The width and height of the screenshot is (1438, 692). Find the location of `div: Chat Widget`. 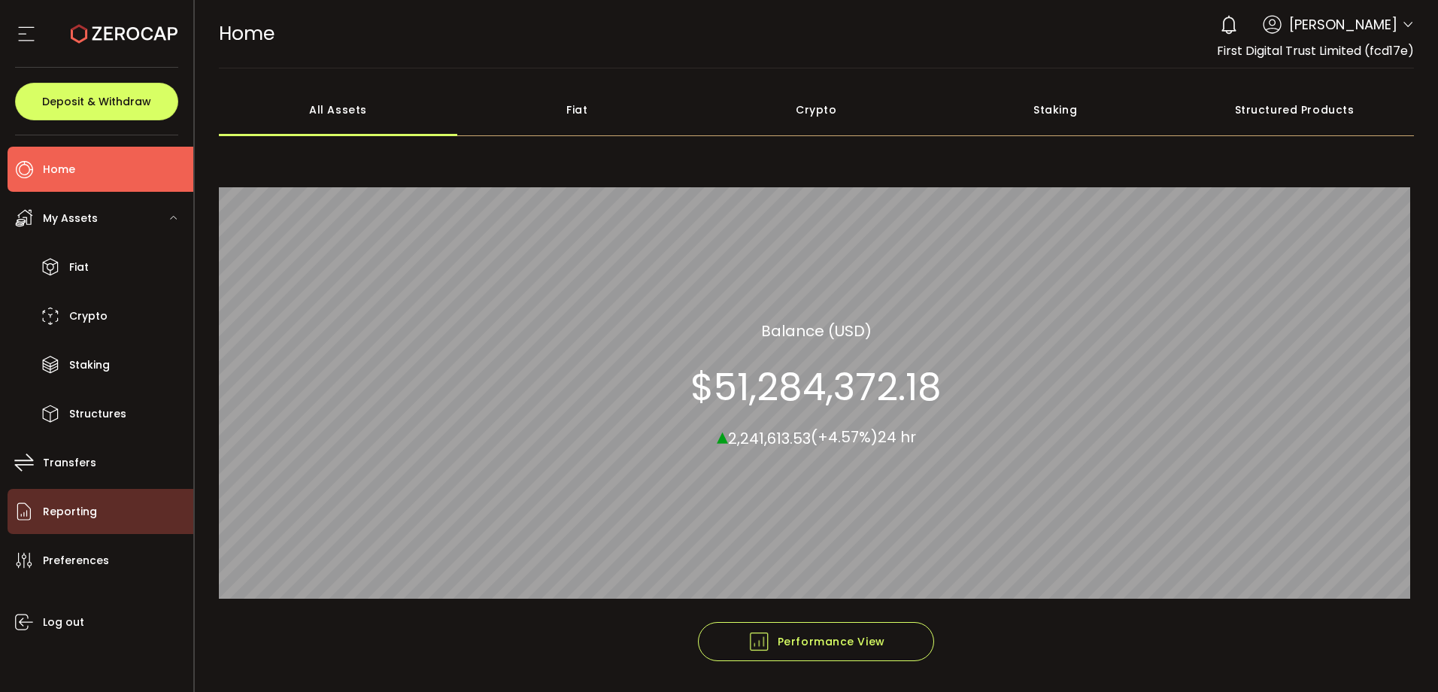

div: Chat Widget is located at coordinates (1401, 656).